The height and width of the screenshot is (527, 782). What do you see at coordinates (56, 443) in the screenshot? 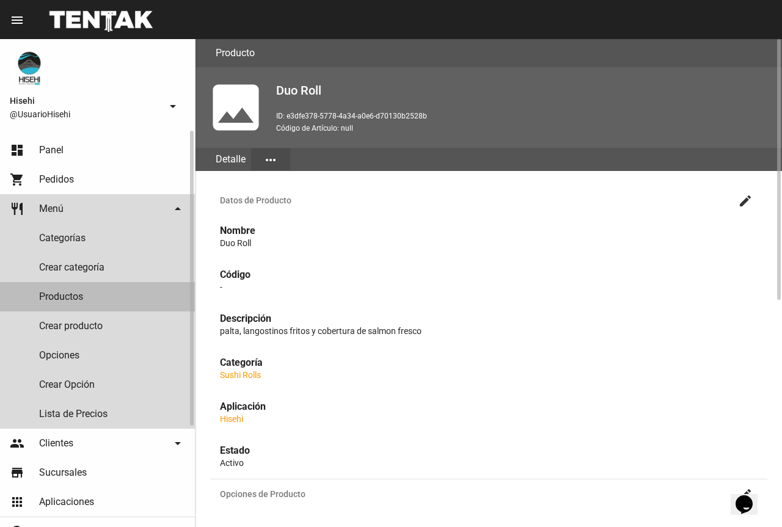
I see `span: Clientes` at bounding box center [56, 443].